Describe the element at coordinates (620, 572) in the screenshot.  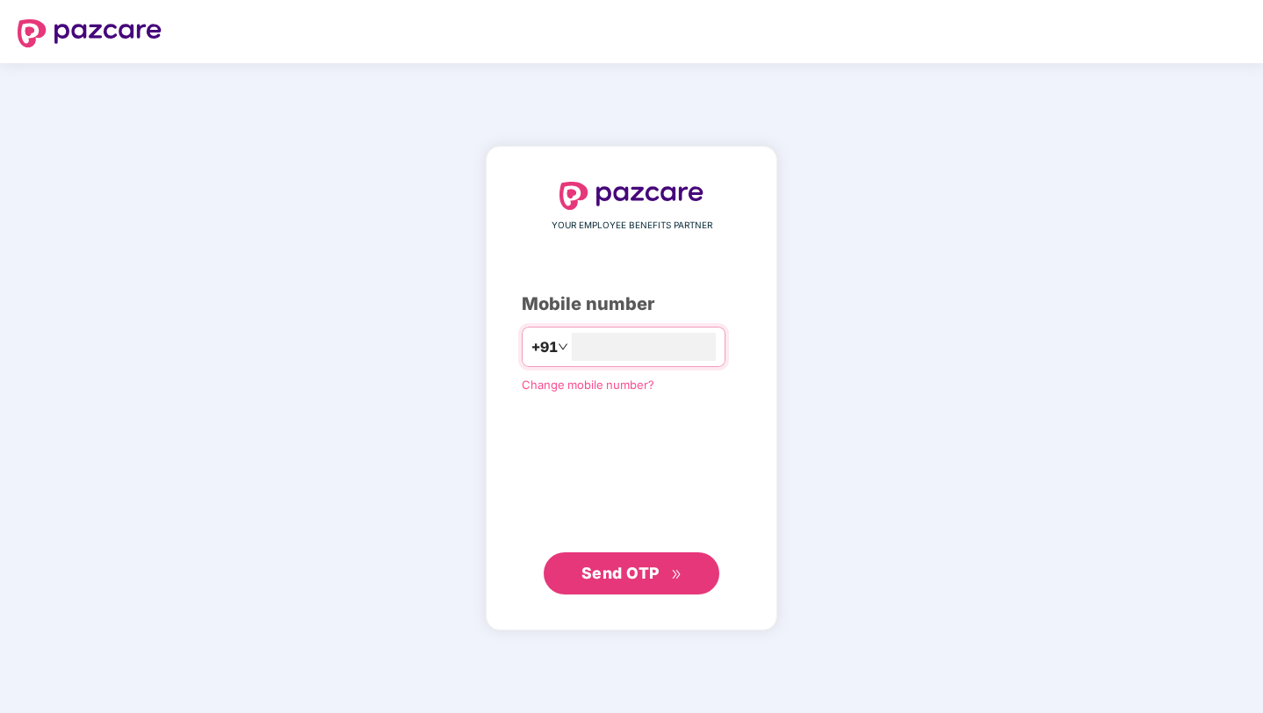
I see `span: Send OTP` at that location.